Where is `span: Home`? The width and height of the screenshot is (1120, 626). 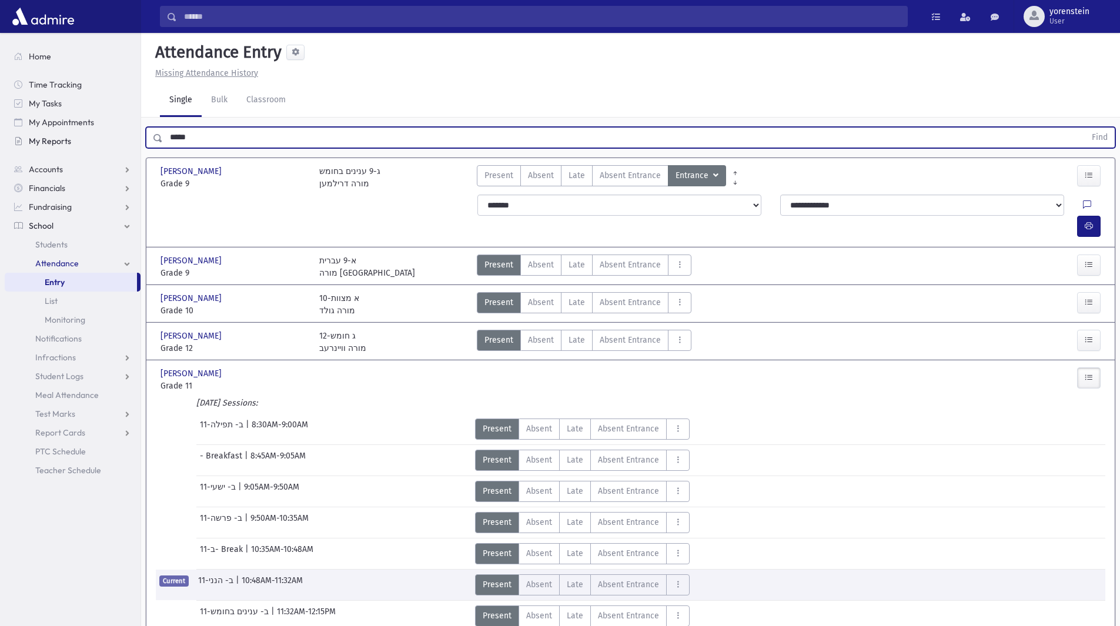
span: Home is located at coordinates (40, 56).